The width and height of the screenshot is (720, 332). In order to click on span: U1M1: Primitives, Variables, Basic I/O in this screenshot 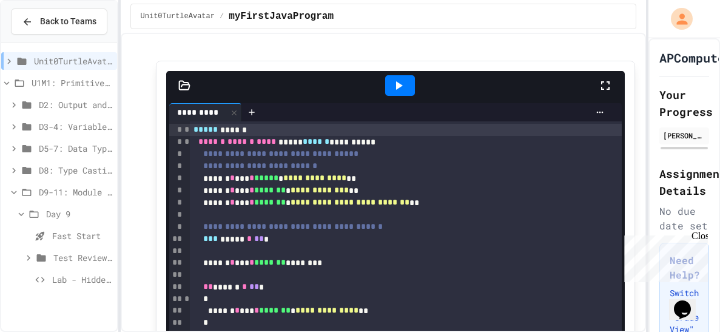, I will do `click(72, 83)`.